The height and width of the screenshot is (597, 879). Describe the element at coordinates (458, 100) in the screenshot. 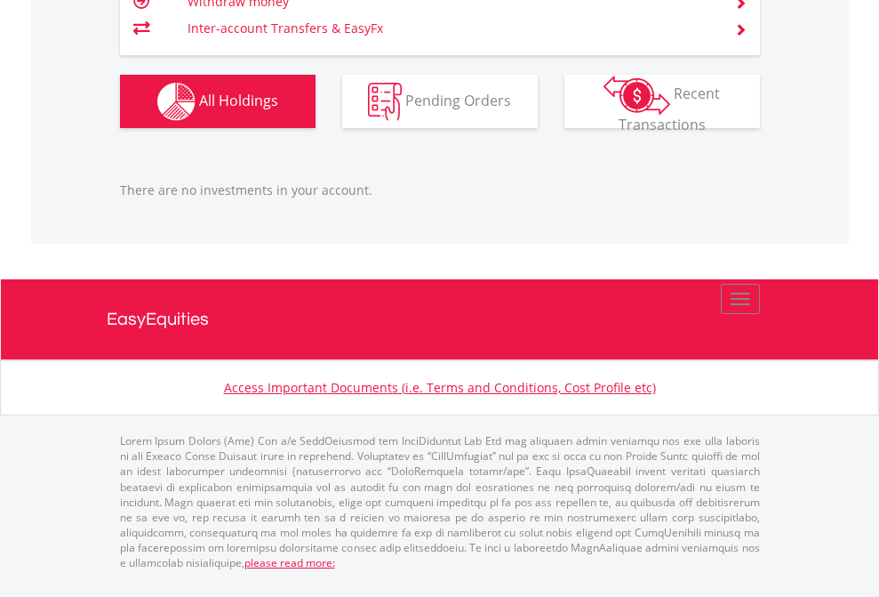

I see `span: Pending Orders` at that location.